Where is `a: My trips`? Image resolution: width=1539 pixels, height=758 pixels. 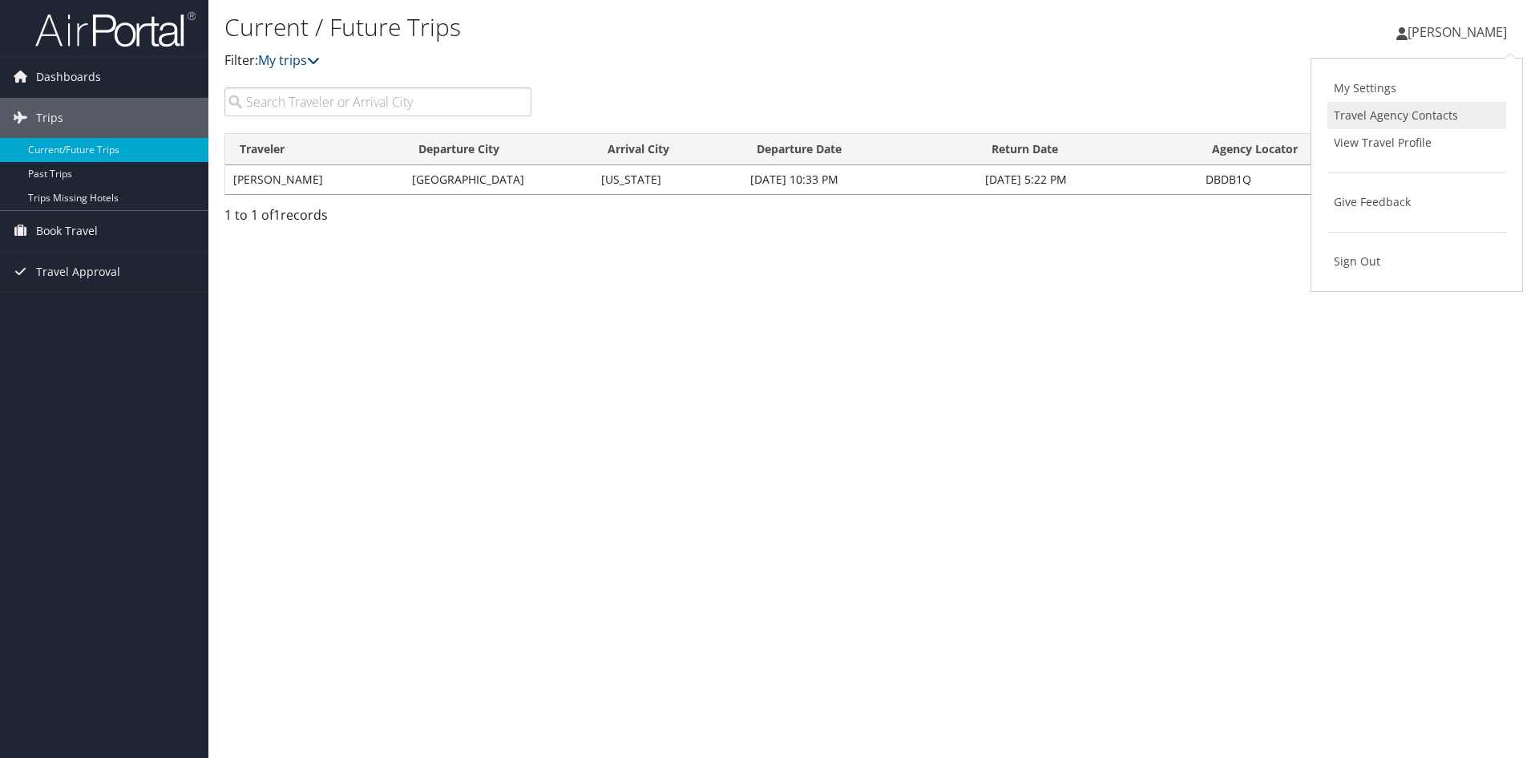
a: My trips is located at coordinates (289, 60).